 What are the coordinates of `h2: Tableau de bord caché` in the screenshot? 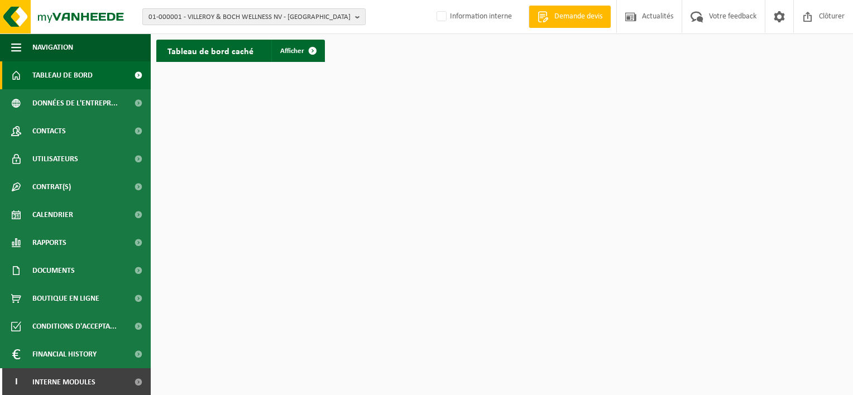 It's located at (210, 50).